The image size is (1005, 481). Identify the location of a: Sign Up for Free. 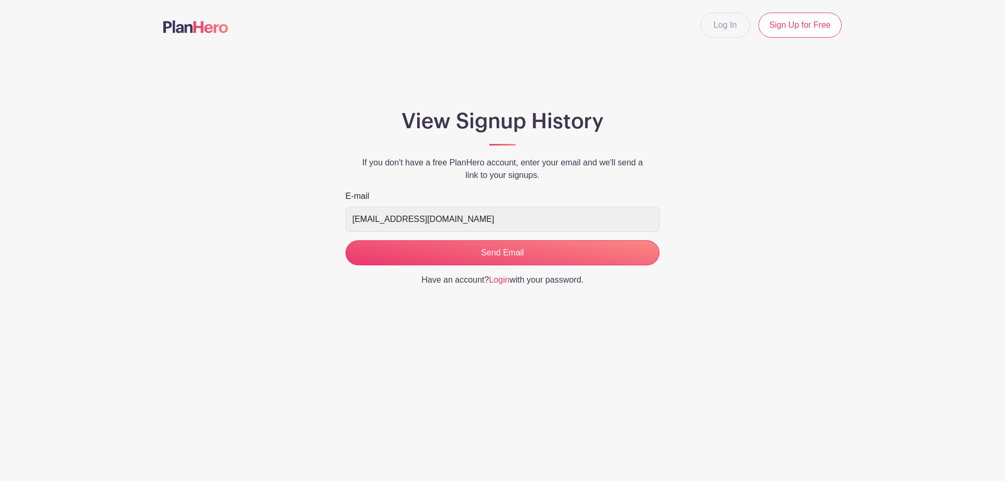
(800, 25).